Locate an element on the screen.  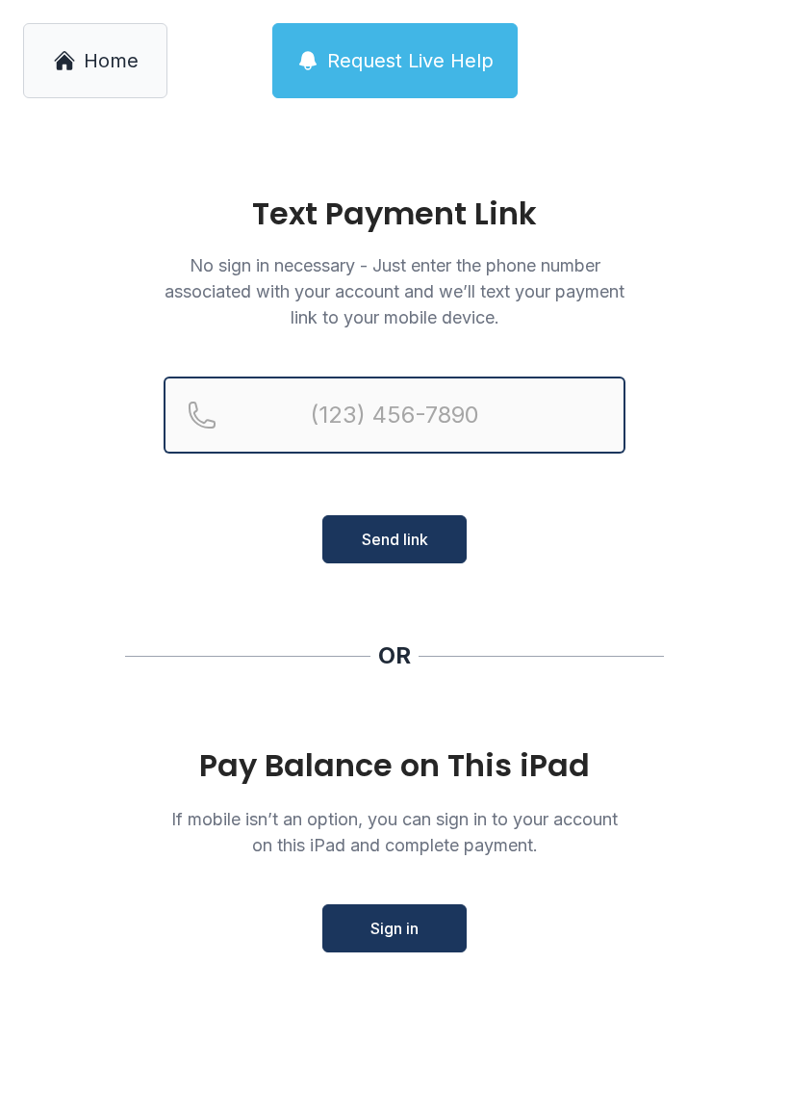
input: Reservation phone number is located at coordinates (395, 415).